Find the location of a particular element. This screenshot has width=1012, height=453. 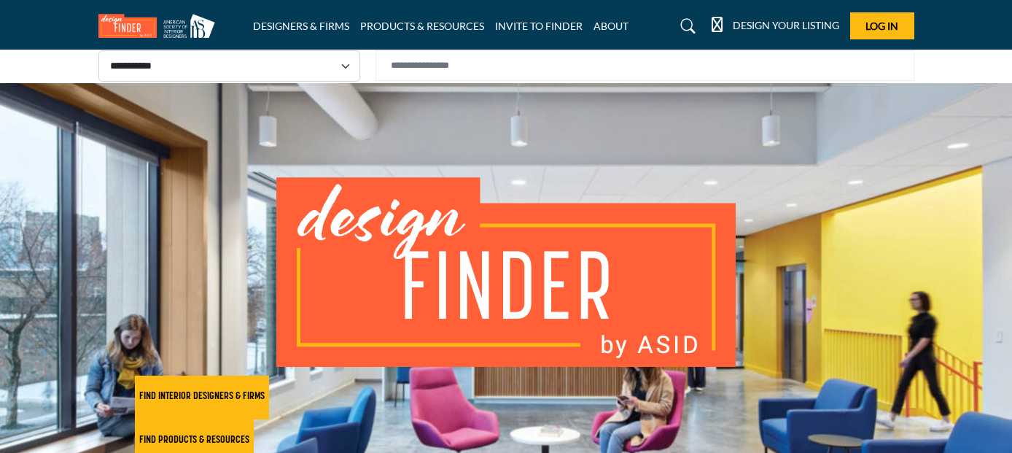

div: DESIGN YOUR LISTING is located at coordinates (775, 26).